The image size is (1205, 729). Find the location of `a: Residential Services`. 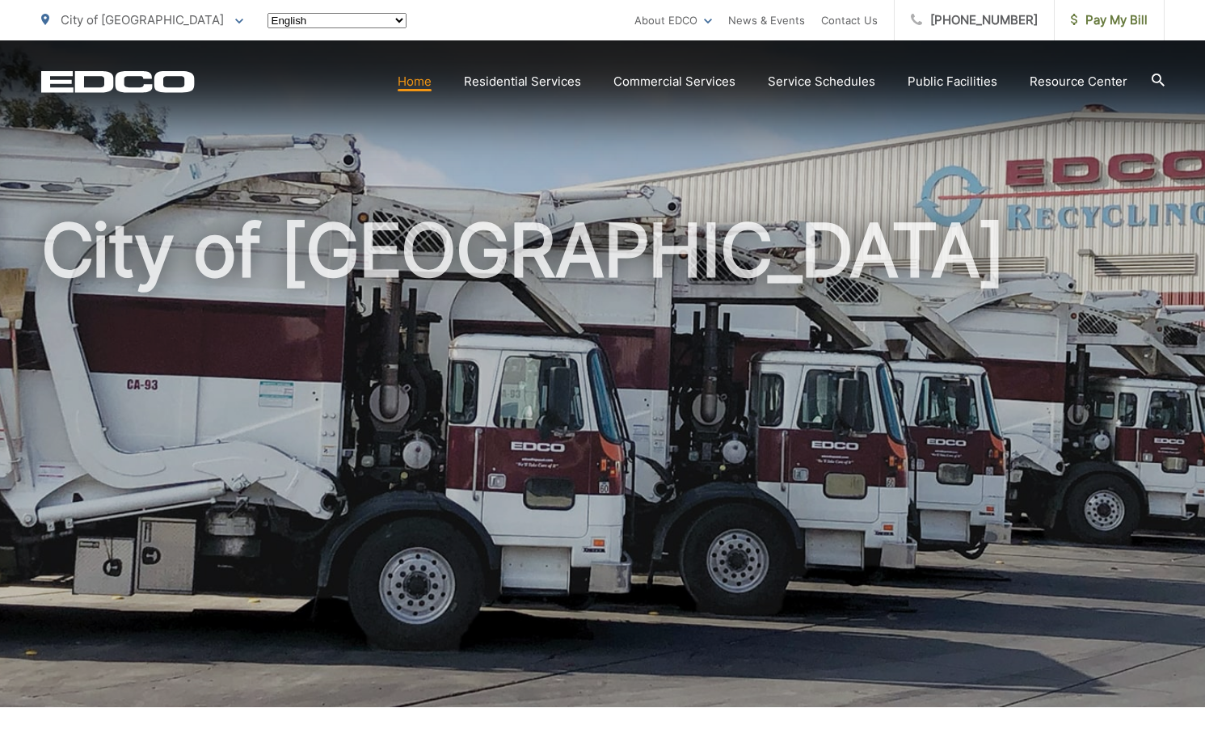

a: Residential Services is located at coordinates (522, 82).